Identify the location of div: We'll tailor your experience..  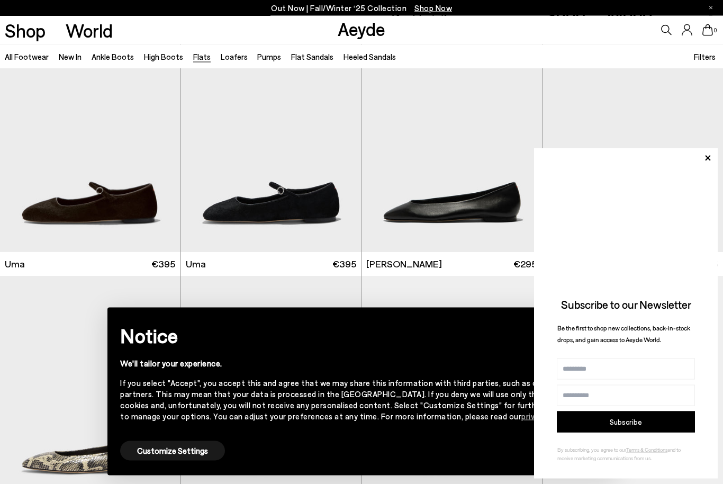
(353, 363).